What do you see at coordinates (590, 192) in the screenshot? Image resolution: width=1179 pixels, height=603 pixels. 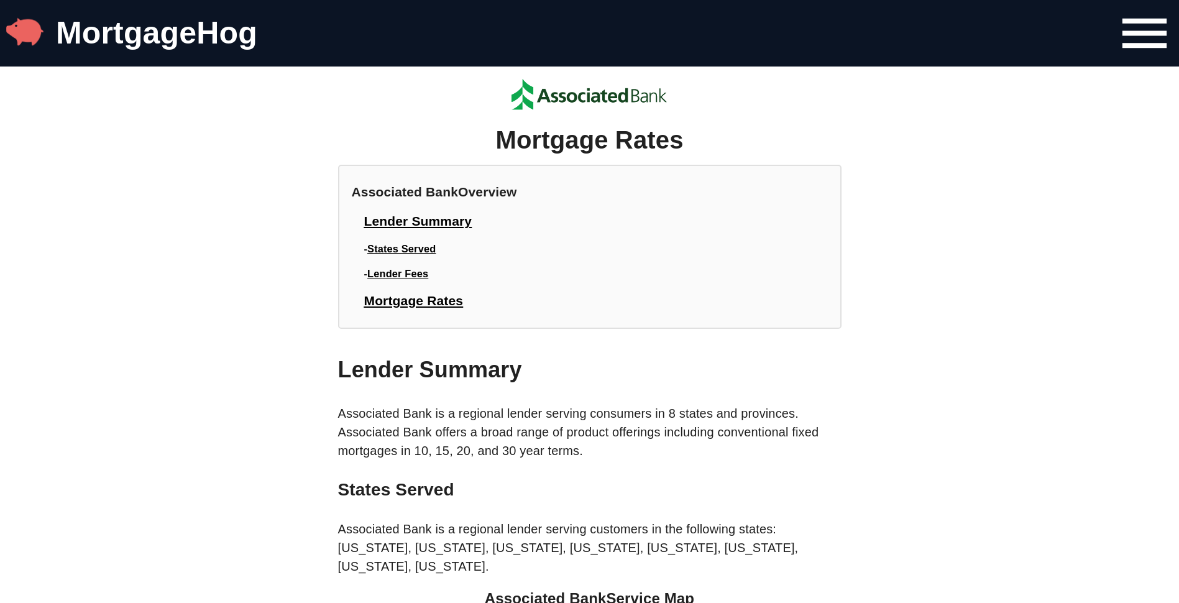 I see `h1: Associated Bank Overview` at bounding box center [590, 192].